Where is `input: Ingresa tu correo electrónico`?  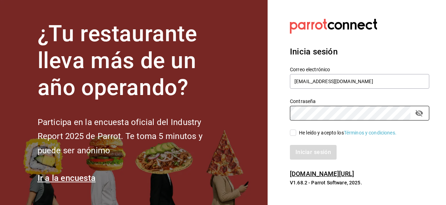 input: Ingresa tu correo electrónico is located at coordinates (360, 81).